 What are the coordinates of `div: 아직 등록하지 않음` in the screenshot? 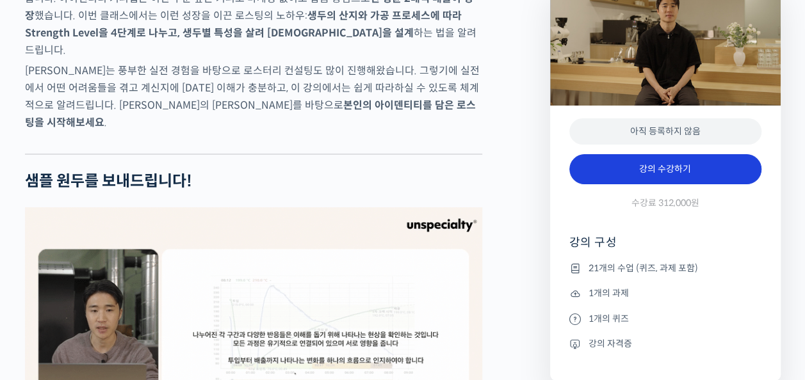 It's located at (665, 131).